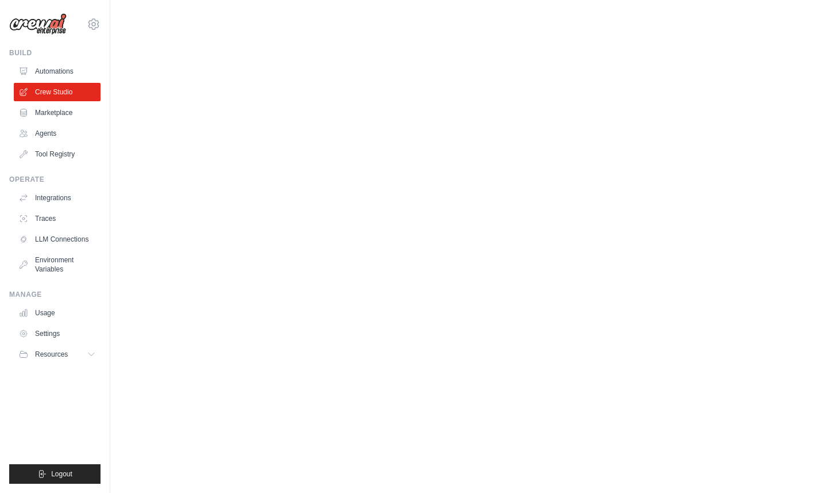 Image resolution: width=834 pixels, height=493 pixels. Describe the element at coordinates (55, 474) in the screenshot. I see `button: Logout` at that location.